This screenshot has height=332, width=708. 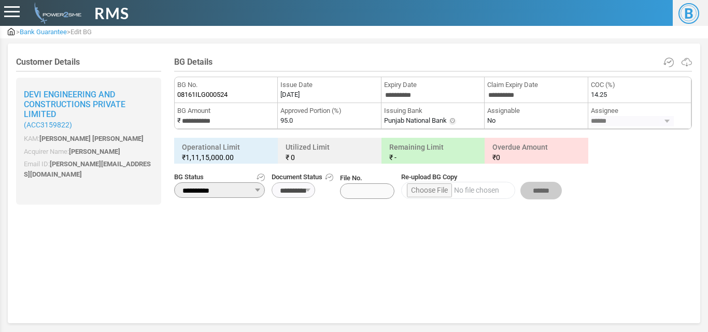 What do you see at coordinates (453, 121) in the screenshot?
I see `img: Info` at bounding box center [453, 121].